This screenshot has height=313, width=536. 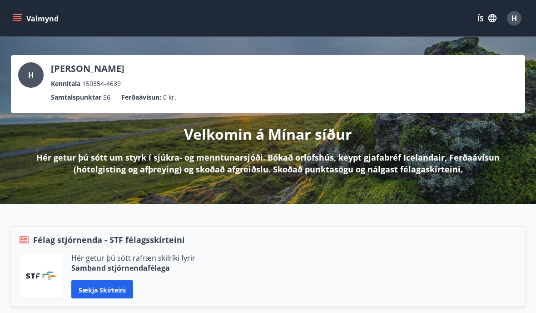 What do you see at coordinates (268, 134) in the screenshot?
I see `font: Velkomin á Mínar síður` at bounding box center [268, 134].